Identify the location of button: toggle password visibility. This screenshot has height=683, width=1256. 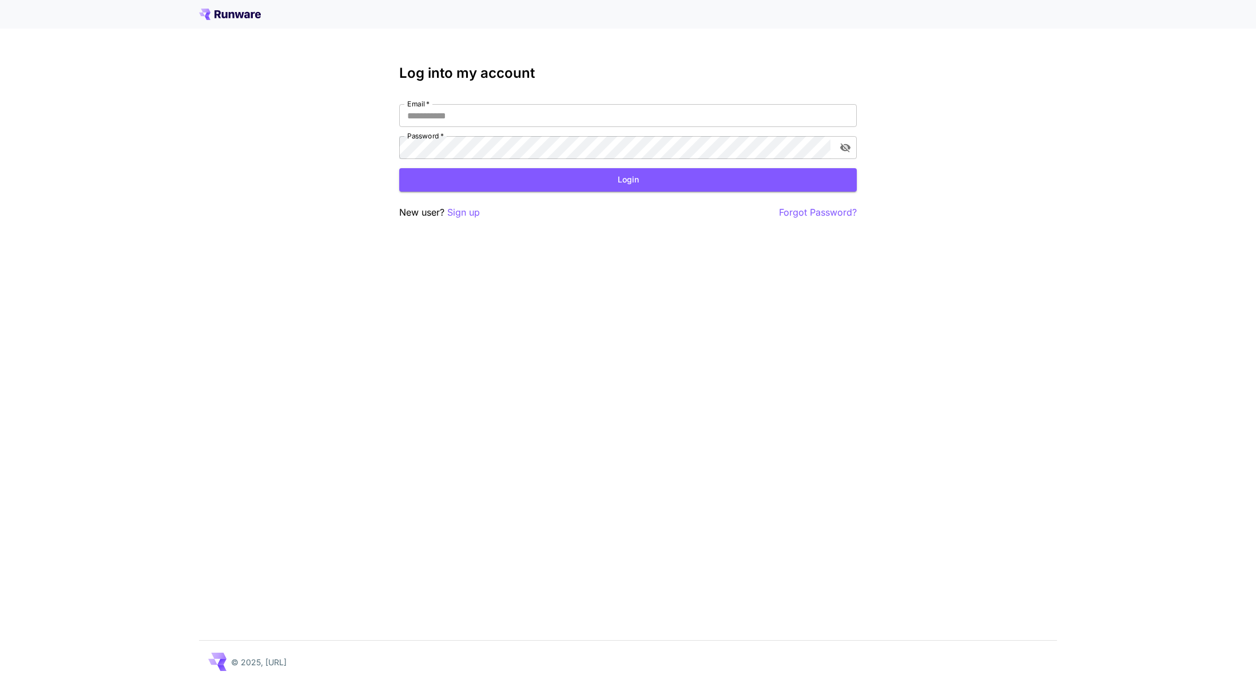
(845, 148).